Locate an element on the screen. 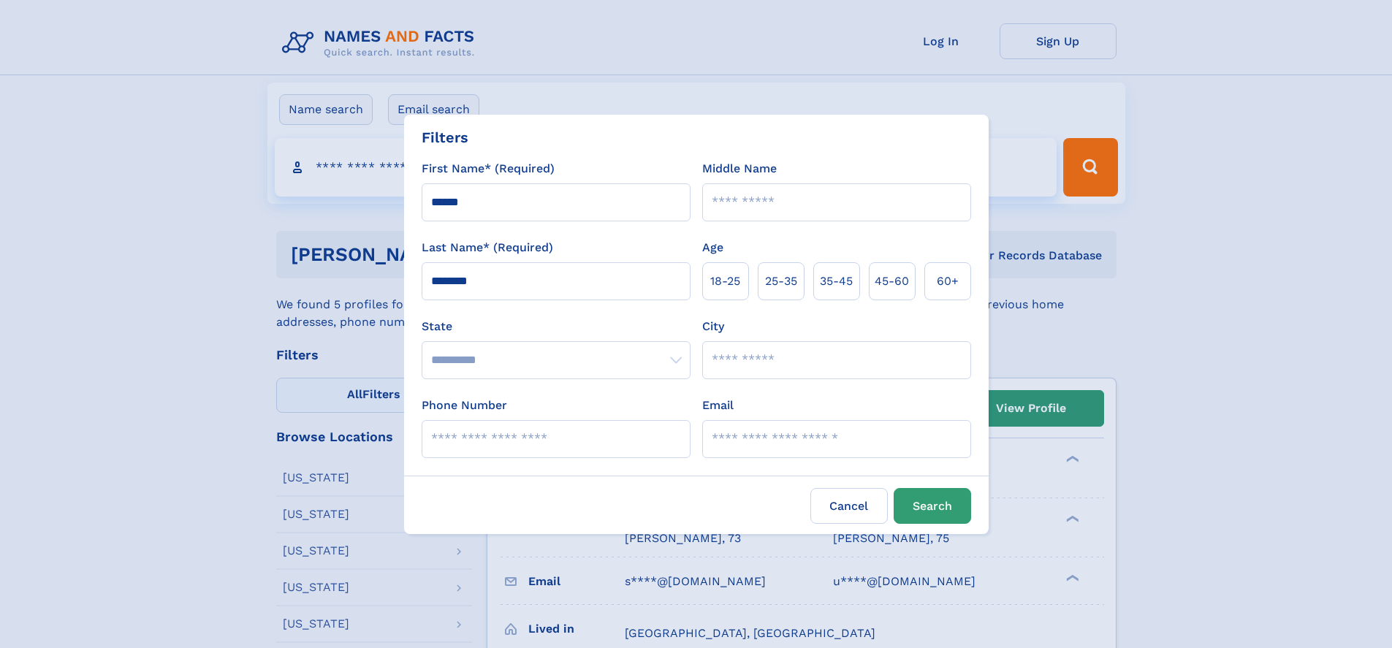  label: Last Name* (Required) is located at coordinates (487, 248).